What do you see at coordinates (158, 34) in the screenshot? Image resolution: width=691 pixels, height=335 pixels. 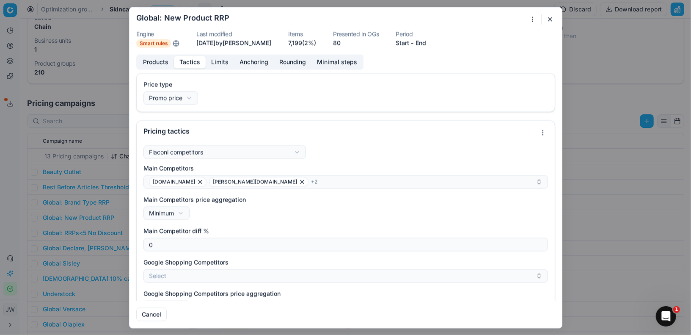 I see `dt: Engine` at bounding box center [158, 34].